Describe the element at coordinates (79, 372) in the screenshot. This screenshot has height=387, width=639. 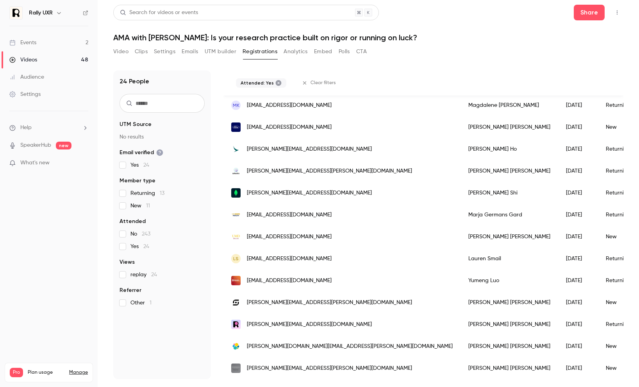
I see `a: Manage` at that location.